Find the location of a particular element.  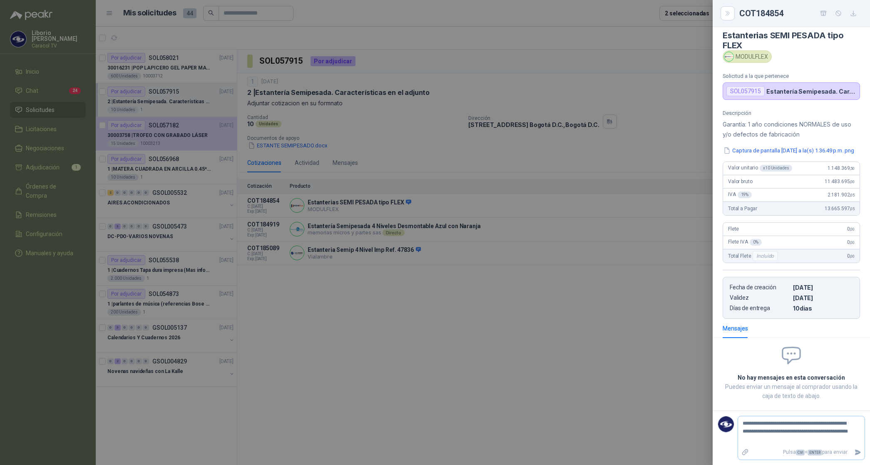

span: Valor bruto is located at coordinates (740, 182).